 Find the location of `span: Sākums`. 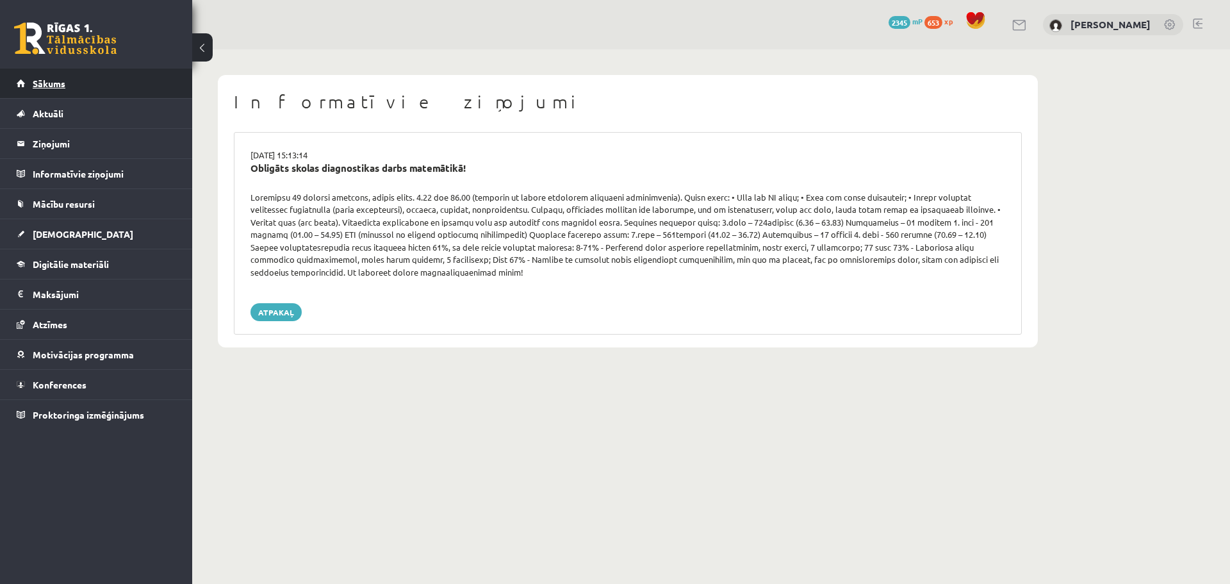

span: Sākums is located at coordinates (49, 83).